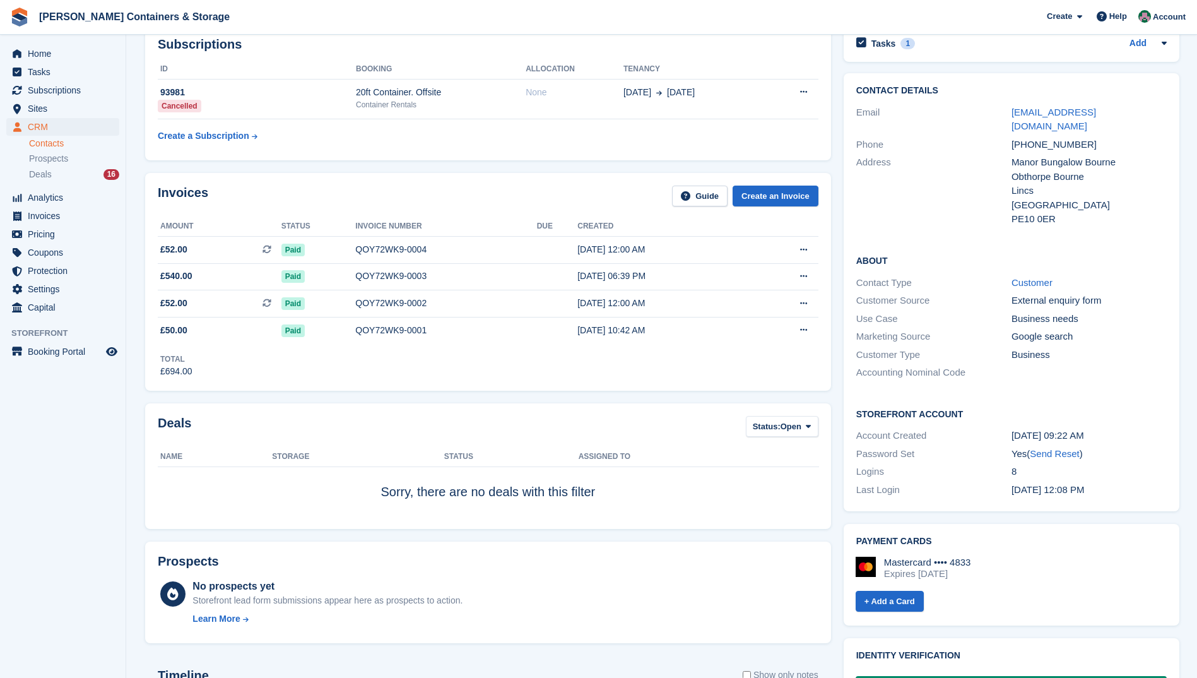 This screenshot has height=678, width=1197. Describe the element at coordinates (1089, 471) in the screenshot. I see `div: 8` at that location.